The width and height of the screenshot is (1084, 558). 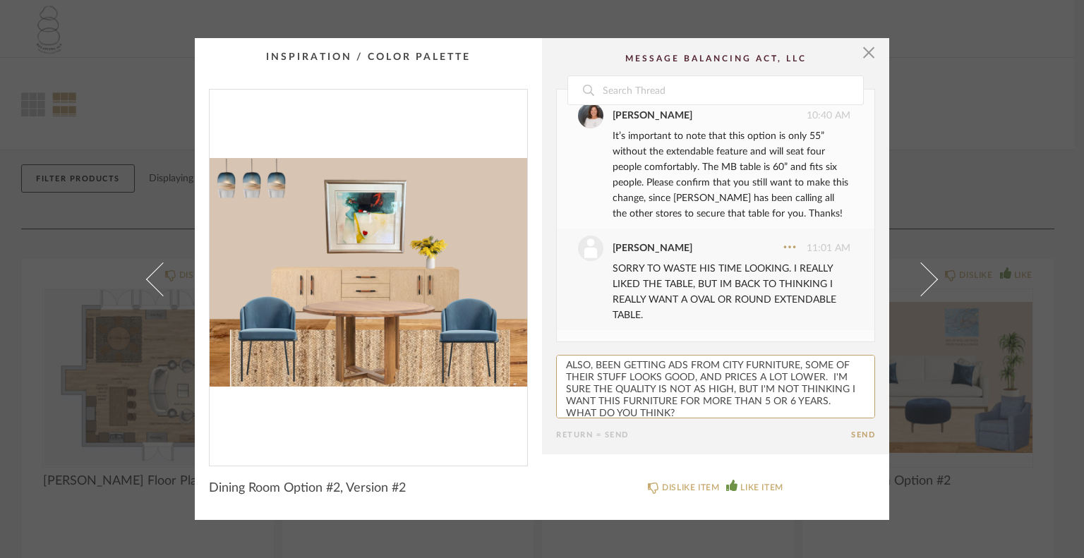 I want to click on div: DISLIKE ITEM, so click(x=690, y=487).